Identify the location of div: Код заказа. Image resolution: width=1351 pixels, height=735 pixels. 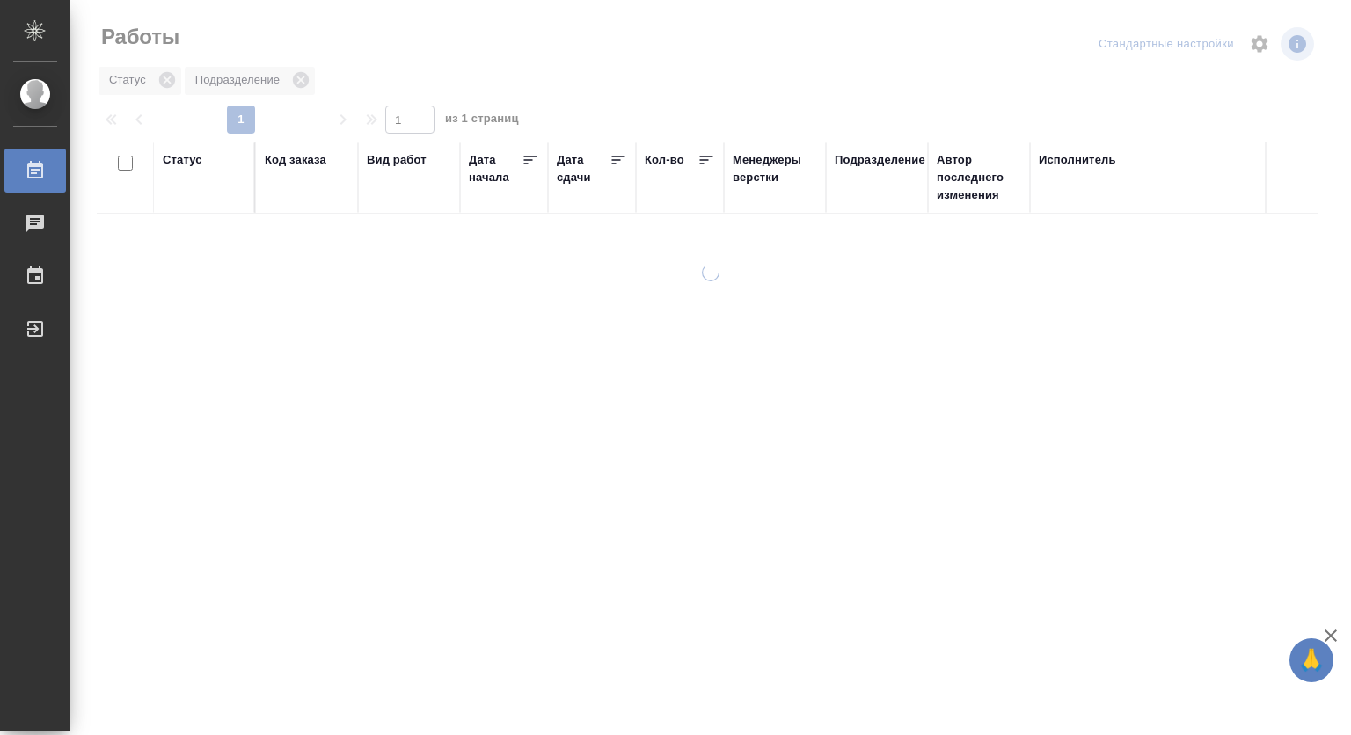
(296, 160).